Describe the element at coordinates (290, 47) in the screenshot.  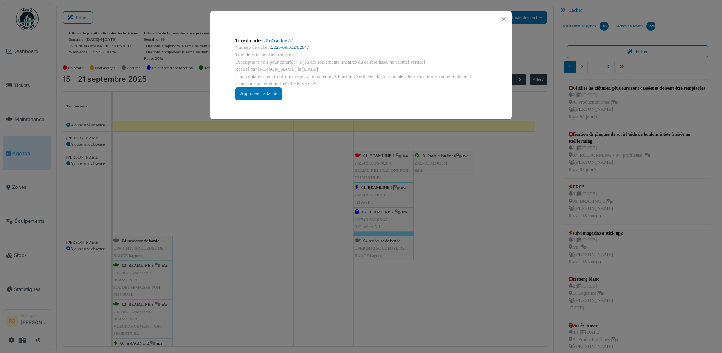
I see `a: 2025/09/332/02847` at that location.